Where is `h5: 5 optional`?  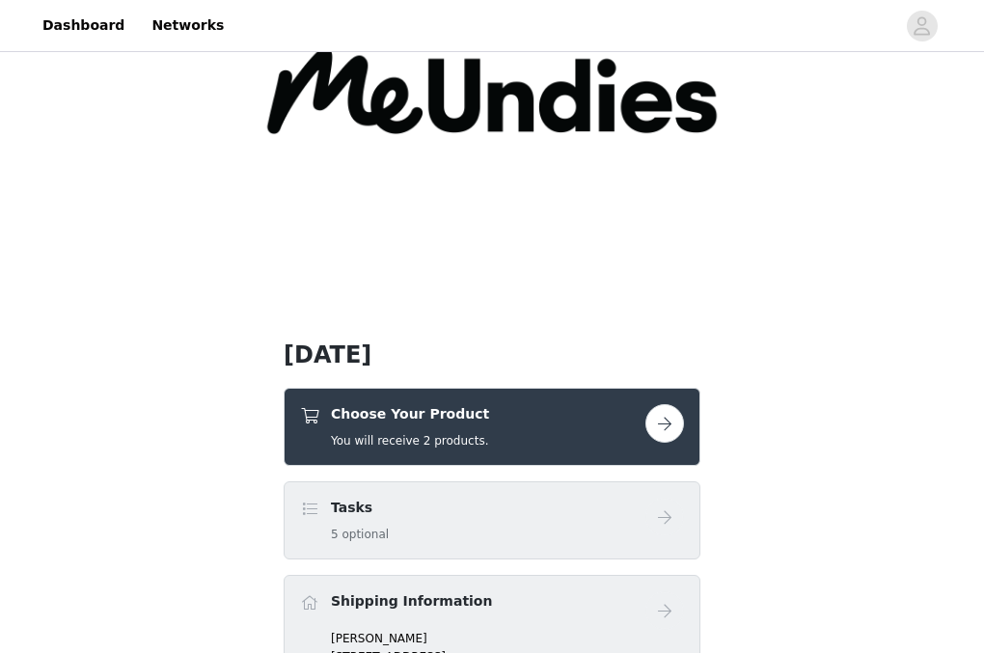
h5: 5 optional is located at coordinates (360, 535).